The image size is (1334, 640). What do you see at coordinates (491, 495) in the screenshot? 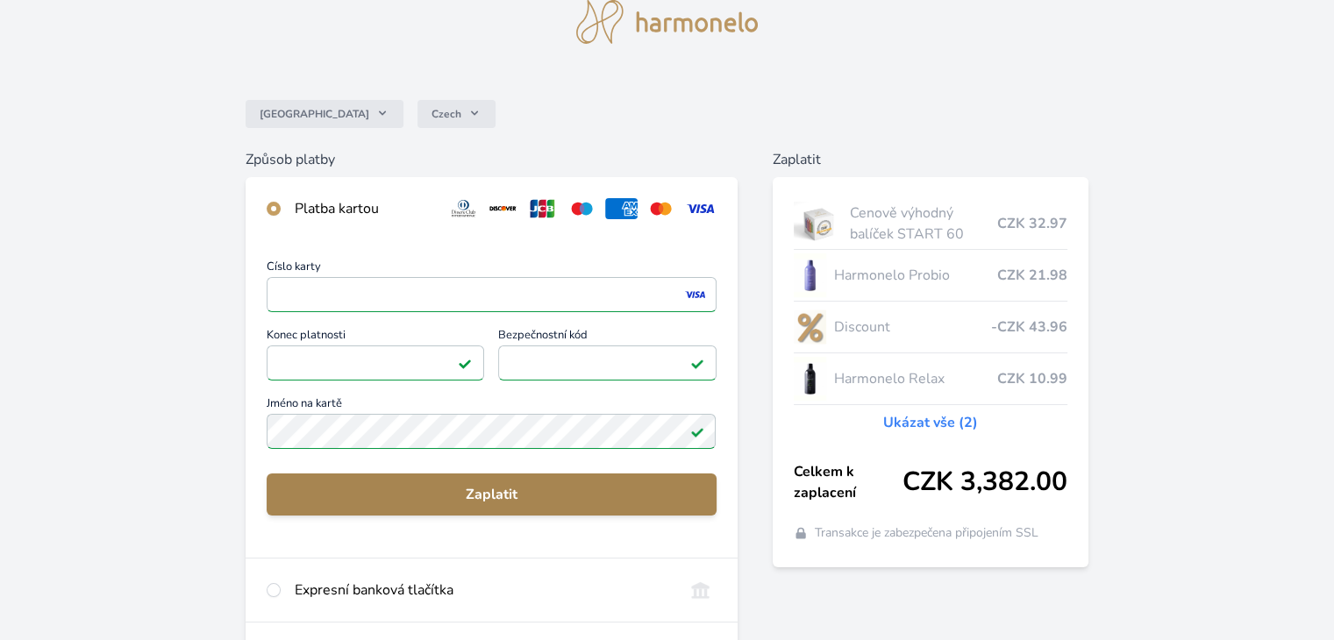
I see `span: Zaplatit` at bounding box center [491, 495].